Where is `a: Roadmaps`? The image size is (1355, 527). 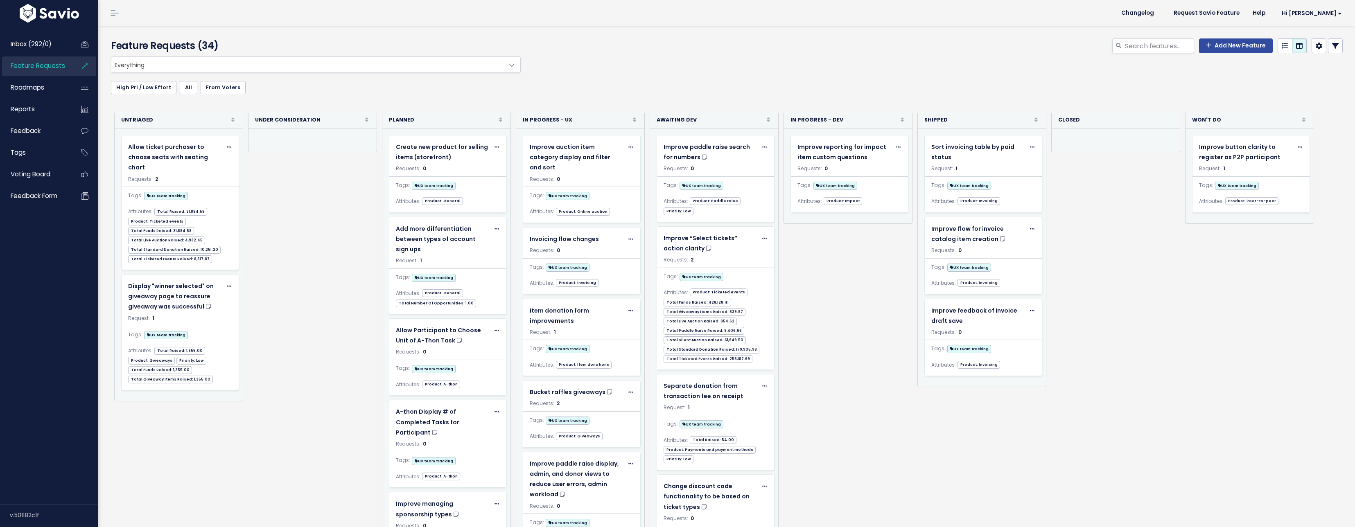
a: Roadmaps is located at coordinates (35, 88).